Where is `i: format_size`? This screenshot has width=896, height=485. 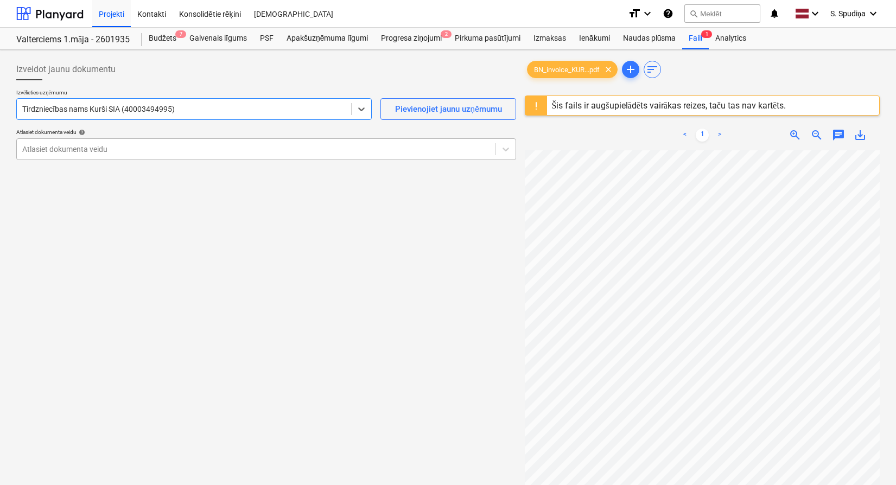
i: format_size is located at coordinates (635, 14).